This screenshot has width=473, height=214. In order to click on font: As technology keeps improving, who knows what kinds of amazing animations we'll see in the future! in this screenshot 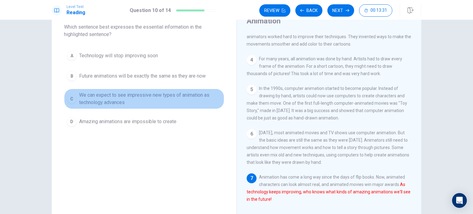, I will do `click(329, 192)`.